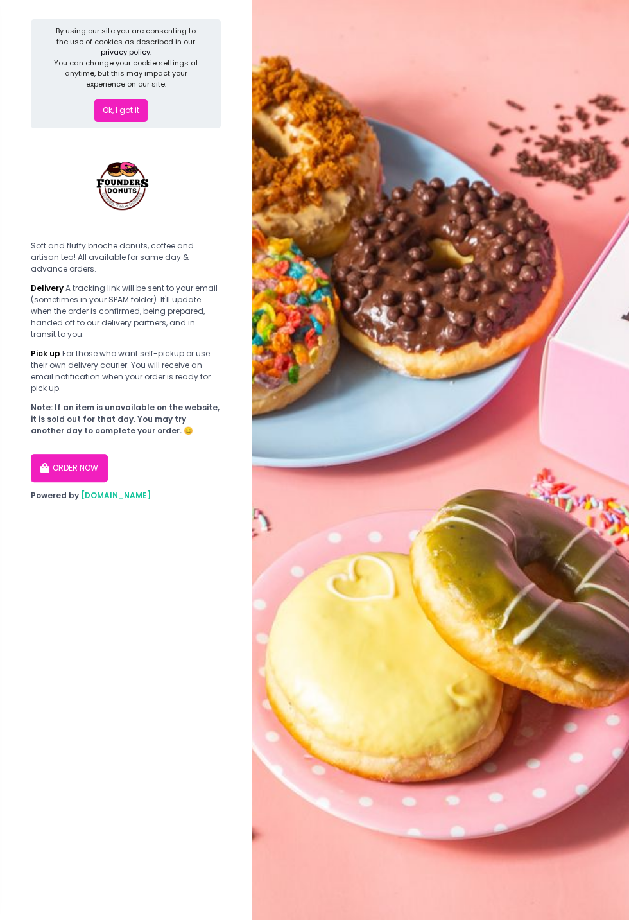 This screenshot has width=629, height=920. Describe the element at coordinates (47, 288) in the screenshot. I see `b: Delivery` at that location.